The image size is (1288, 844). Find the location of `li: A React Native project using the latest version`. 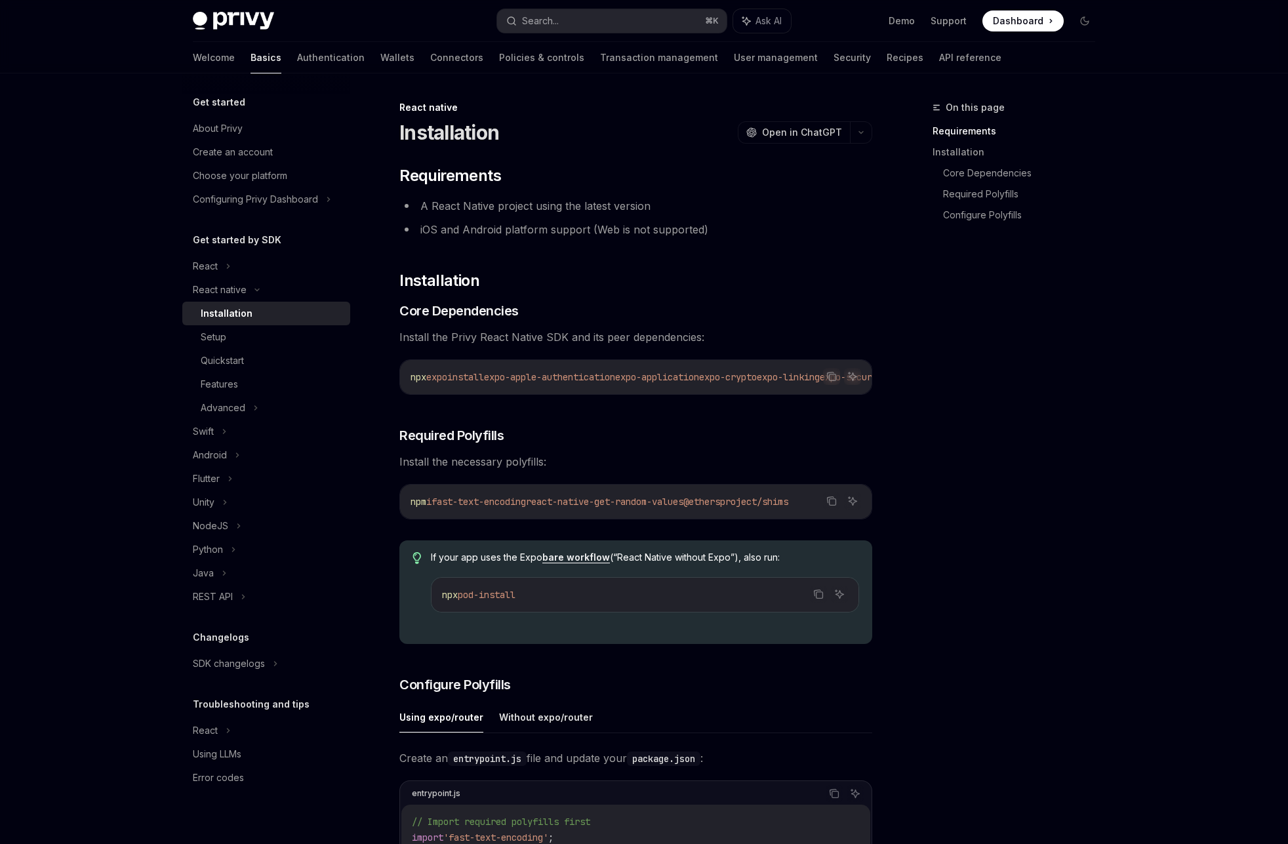

li: A React Native project using the latest version is located at coordinates (636, 206).